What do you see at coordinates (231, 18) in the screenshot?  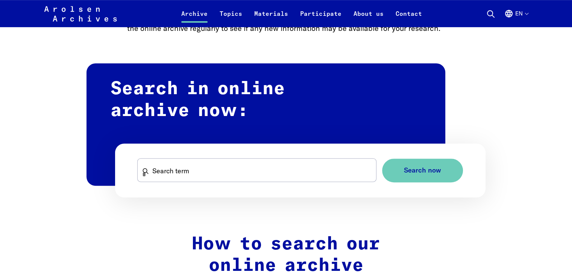 I see `a: Topics` at bounding box center [231, 18].